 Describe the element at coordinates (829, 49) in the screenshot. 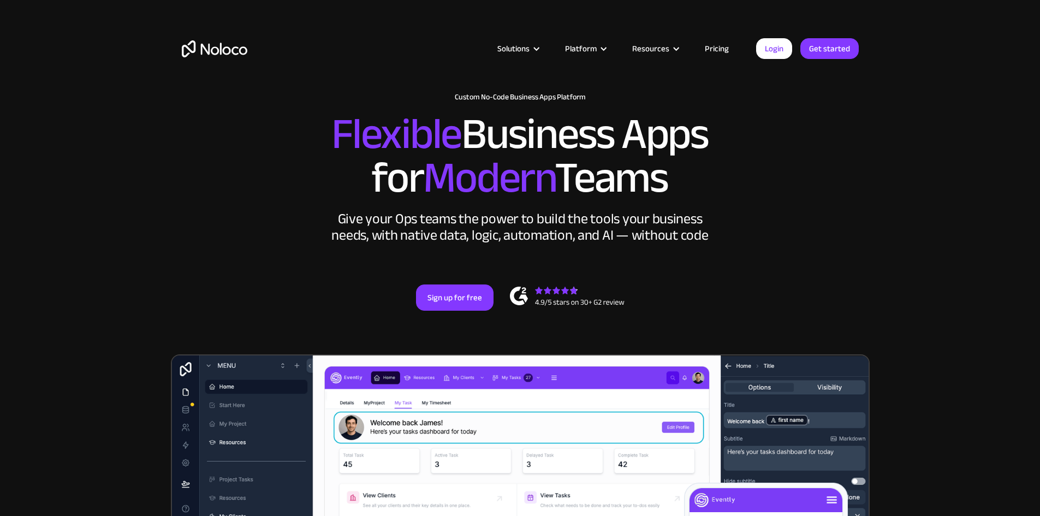

I see `a: Get started` at that location.